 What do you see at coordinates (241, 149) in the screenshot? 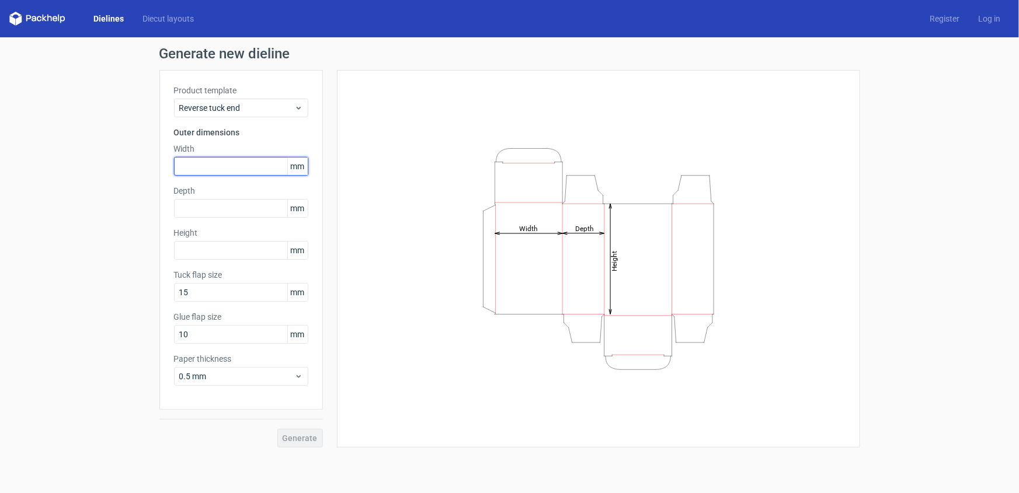
I see `label: Width` at bounding box center [241, 149].